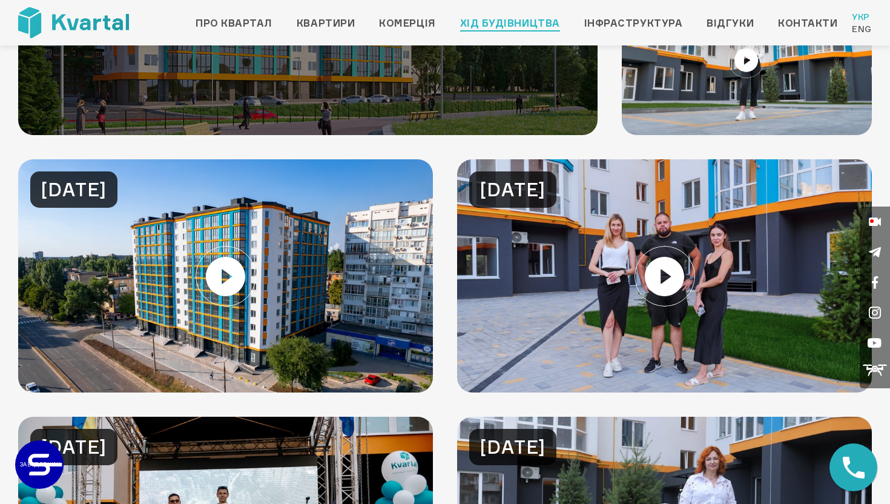 The image size is (890, 504). Describe the element at coordinates (510, 23) in the screenshot. I see `a: Хід будівництва` at that location.